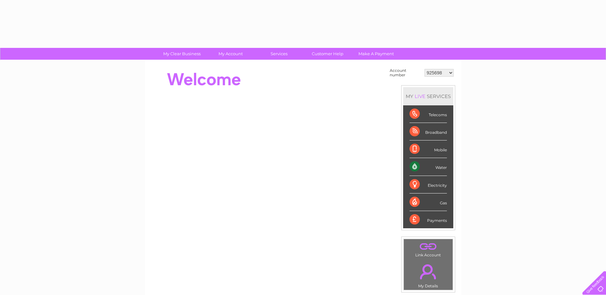 The image size is (606, 295). What do you see at coordinates (428, 167) in the screenshot?
I see `div: Water` at bounding box center [428, 167].